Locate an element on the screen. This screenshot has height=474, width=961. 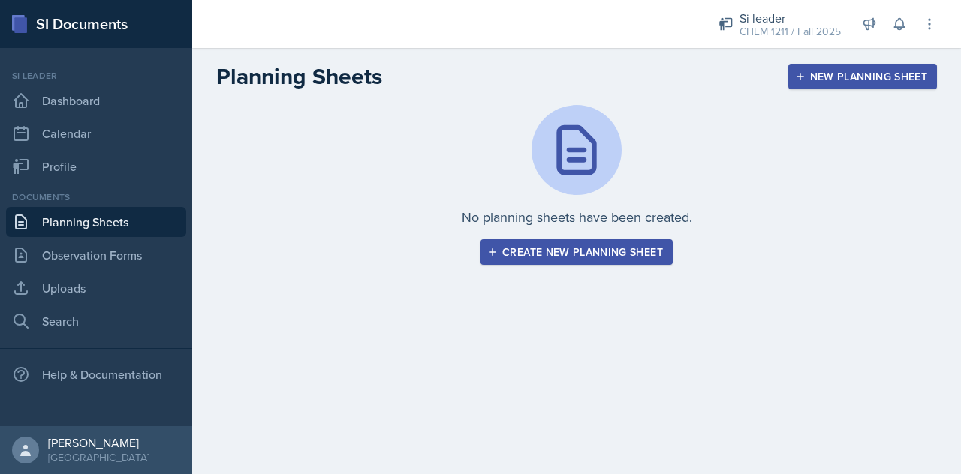
a: Uploads is located at coordinates (96, 288).